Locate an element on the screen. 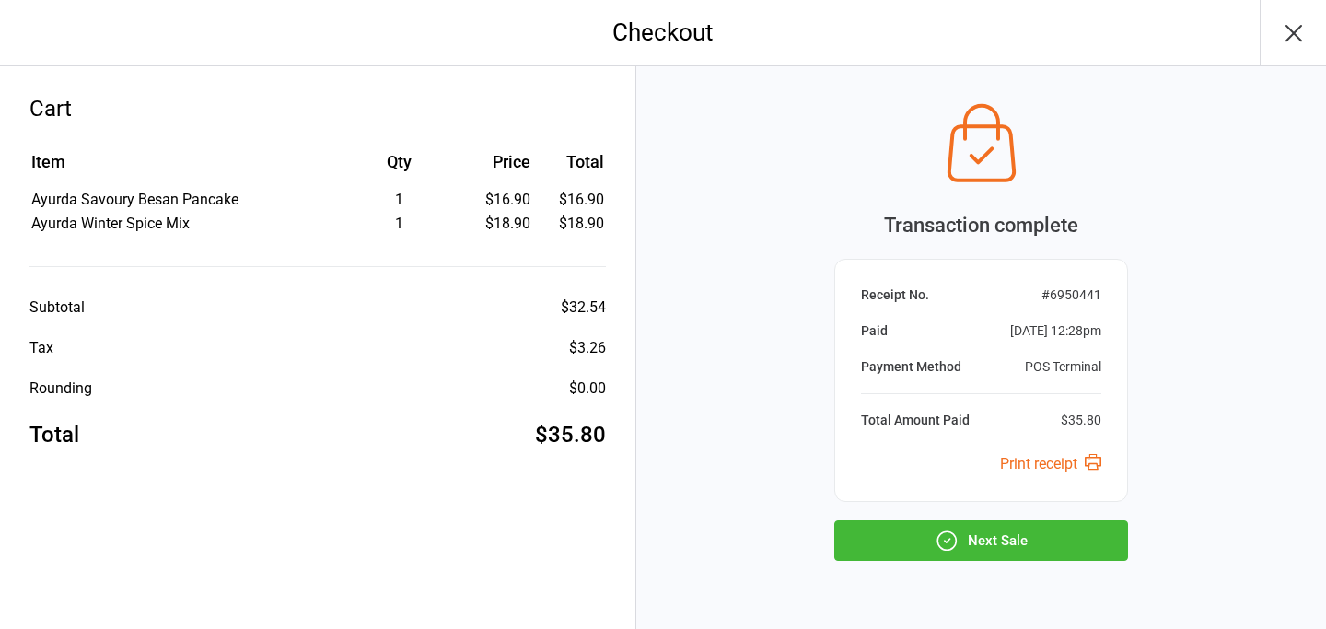 Image resolution: width=1326 pixels, height=629 pixels. div: Payment Method is located at coordinates (911, 366).